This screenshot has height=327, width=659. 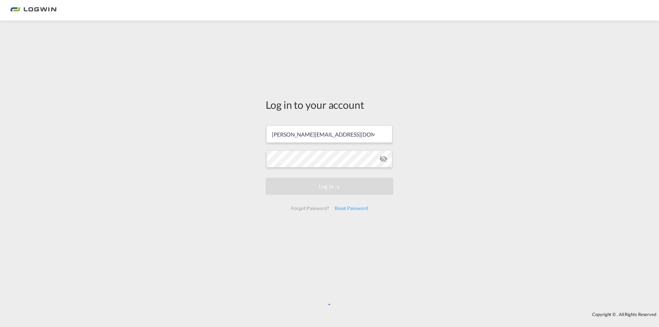 What do you see at coordinates (329, 134) in the screenshot?
I see `input: Enter email/phone number` at bounding box center [329, 134].